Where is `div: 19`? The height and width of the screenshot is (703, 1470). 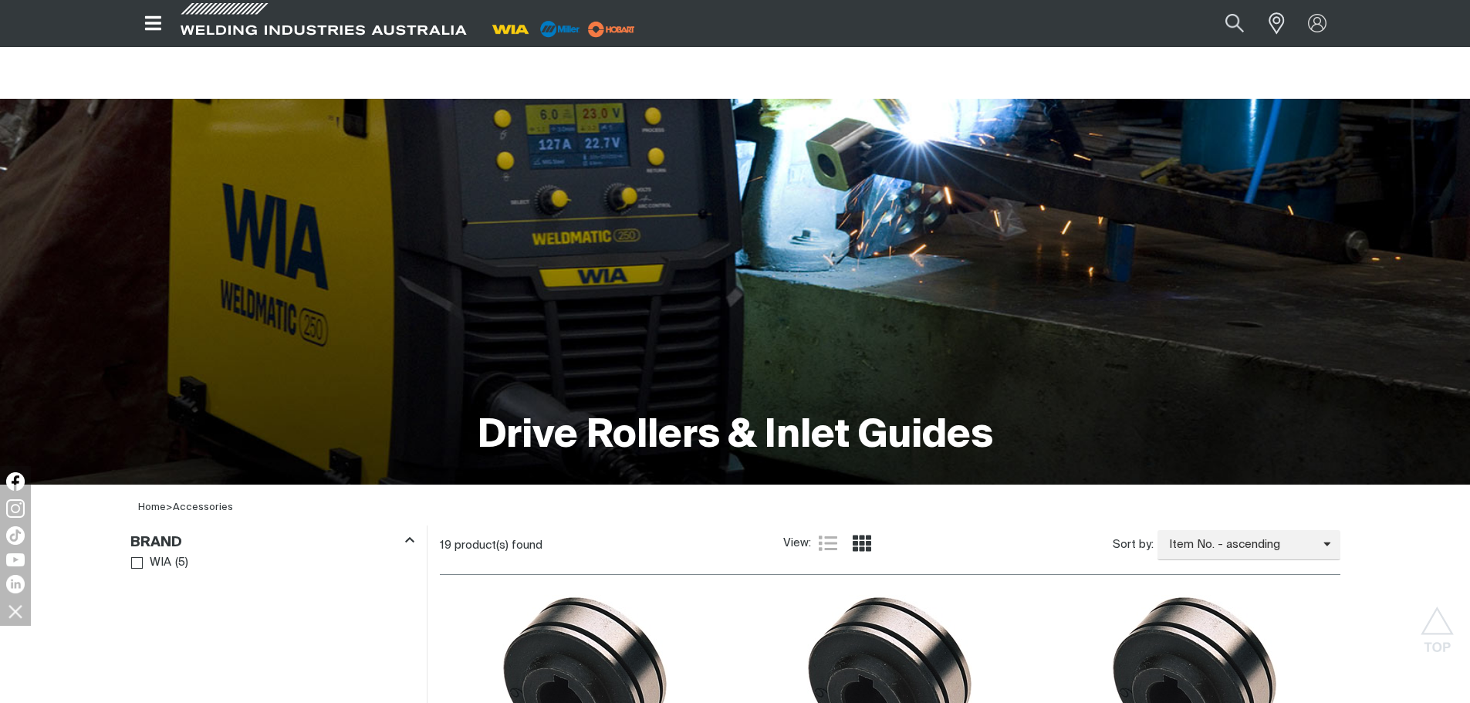 div: 19 is located at coordinates (612, 546).